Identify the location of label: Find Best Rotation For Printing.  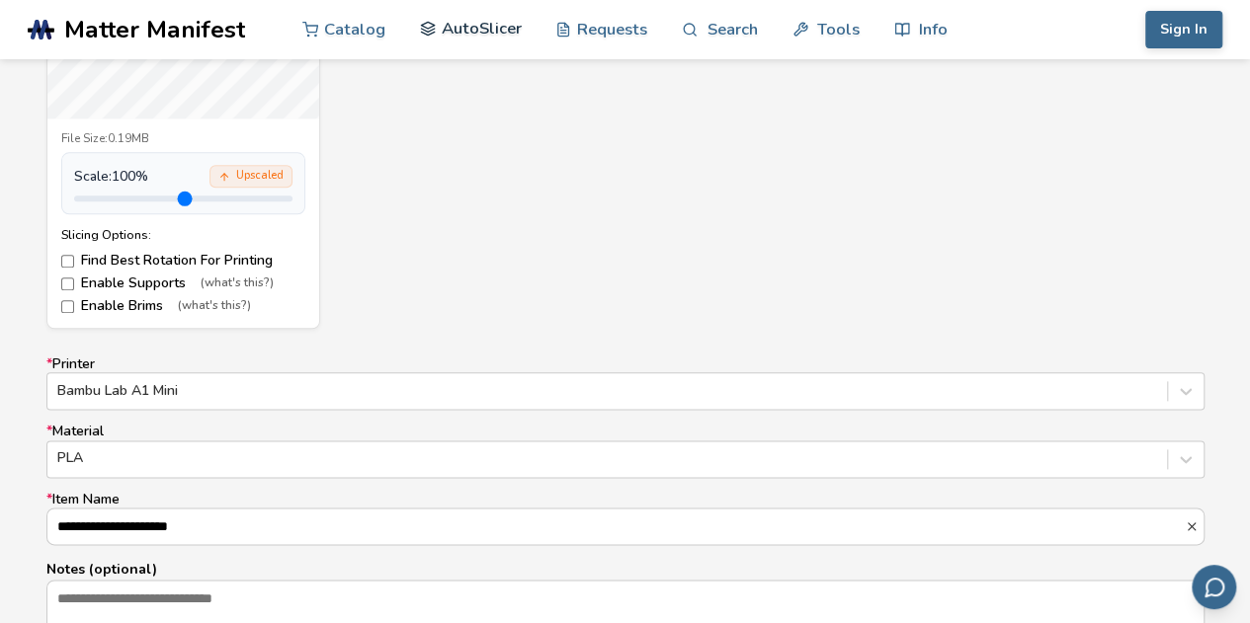
(183, 261).